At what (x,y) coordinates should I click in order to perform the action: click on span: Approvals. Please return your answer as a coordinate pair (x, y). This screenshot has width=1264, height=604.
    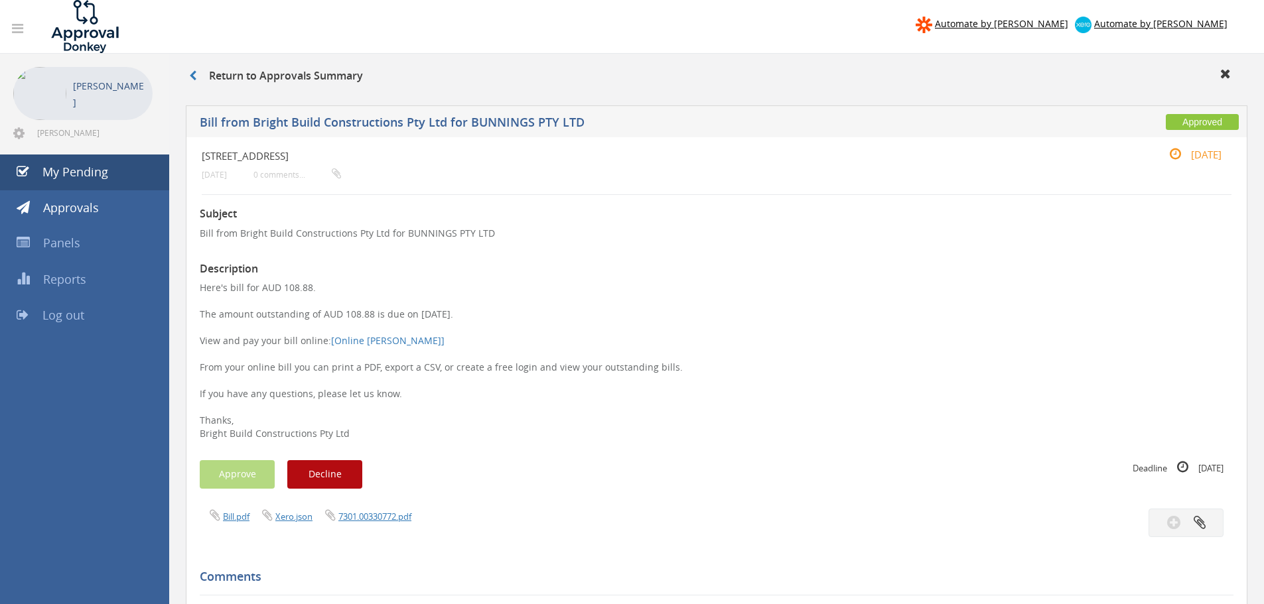
    Looking at the image, I should click on (71, 208).